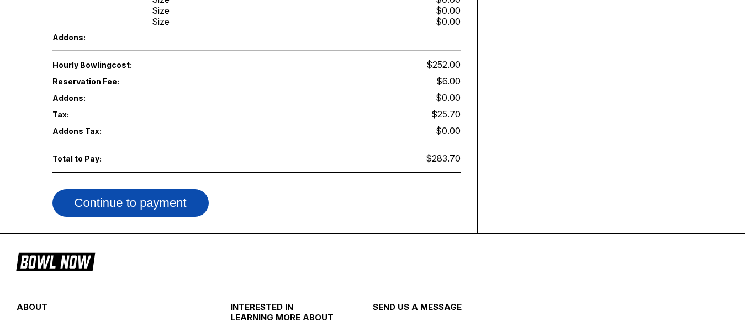 This screenshot has height=321, width=745. What do you see at coordinates (446, 114) in the screenshot?
I see `span: $25.70` at bounding box center [446, 114].